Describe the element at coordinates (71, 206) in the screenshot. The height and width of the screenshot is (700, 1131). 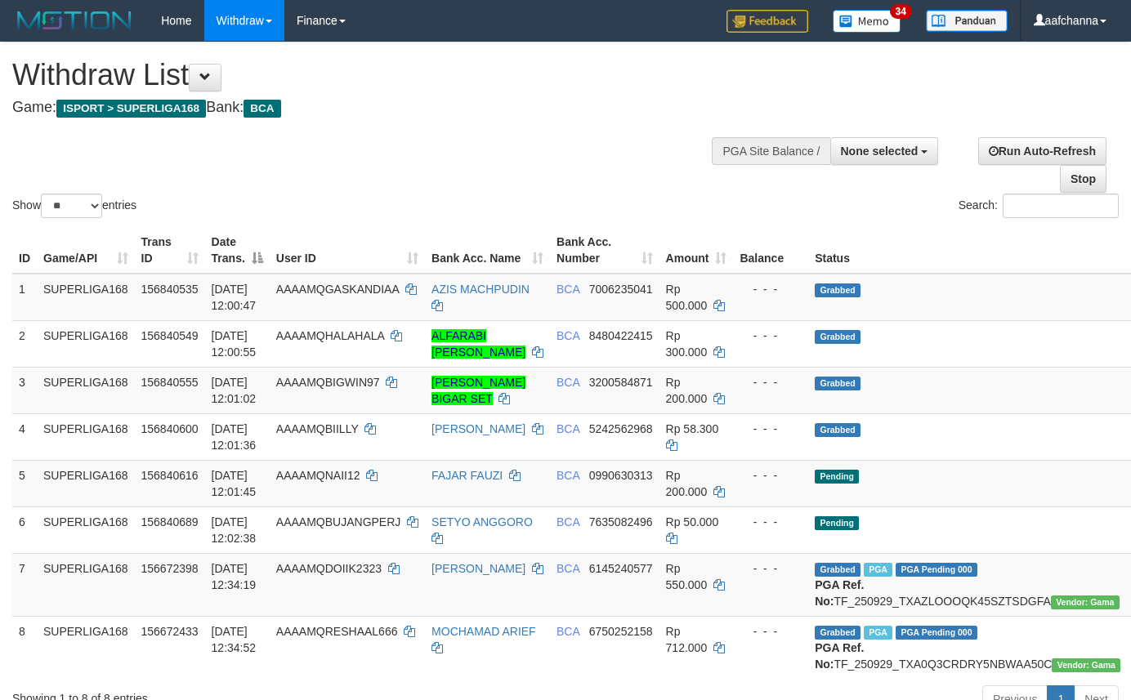
I see `select: Showentries` at that location.